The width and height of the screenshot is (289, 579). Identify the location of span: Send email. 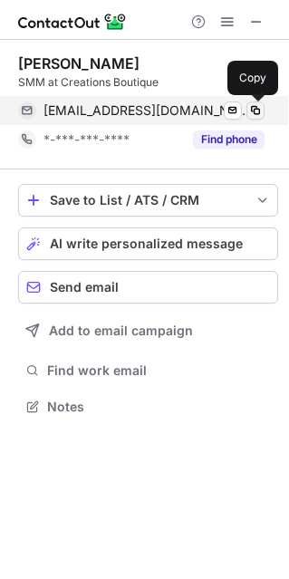
(84, 287).